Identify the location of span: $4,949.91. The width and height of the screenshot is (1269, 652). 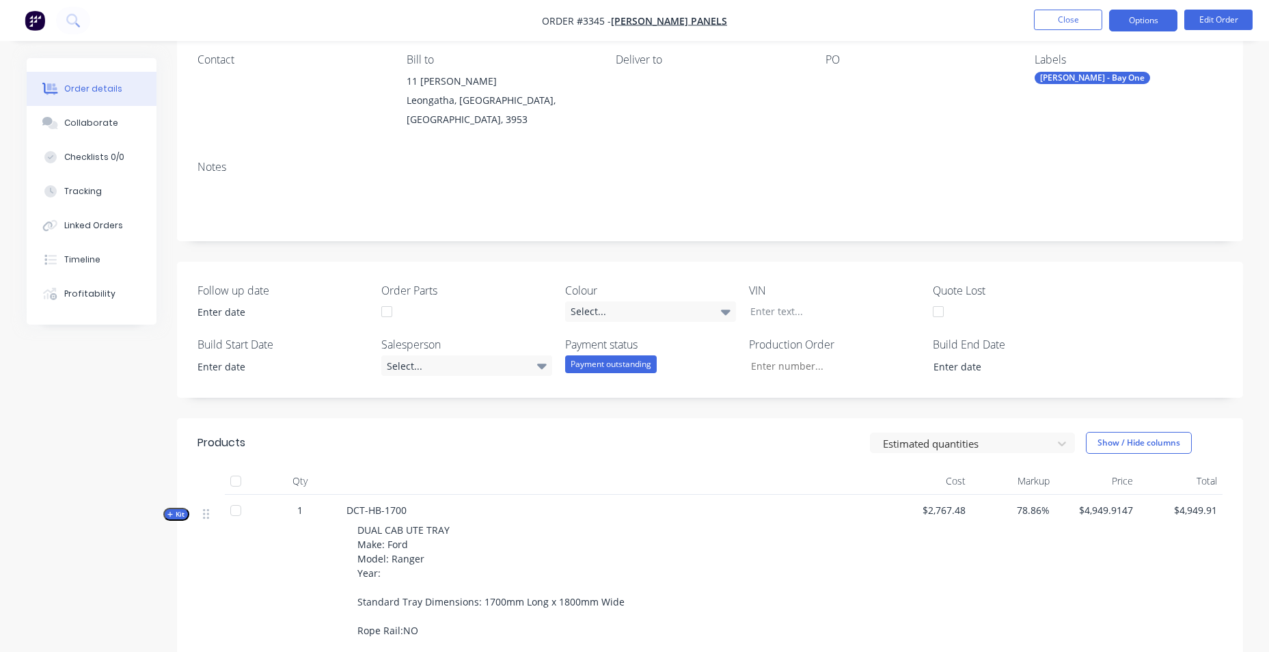
(1180, 510).